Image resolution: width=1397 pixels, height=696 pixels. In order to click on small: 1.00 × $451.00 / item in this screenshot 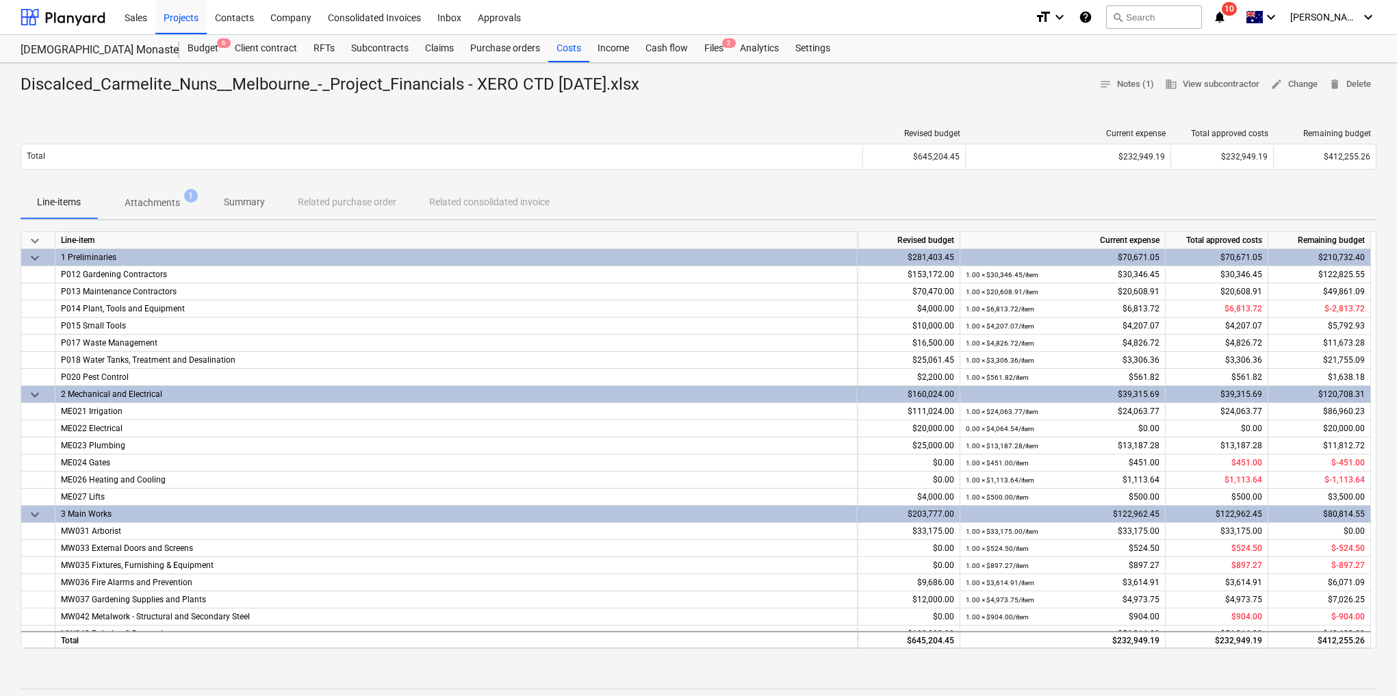, I will do `click(997, 463)`.